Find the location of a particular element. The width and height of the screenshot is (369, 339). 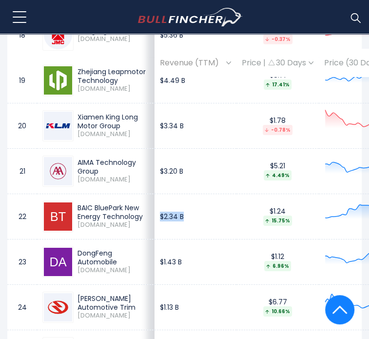

img: 9863.HK.png is located at coordinates (58, 80).